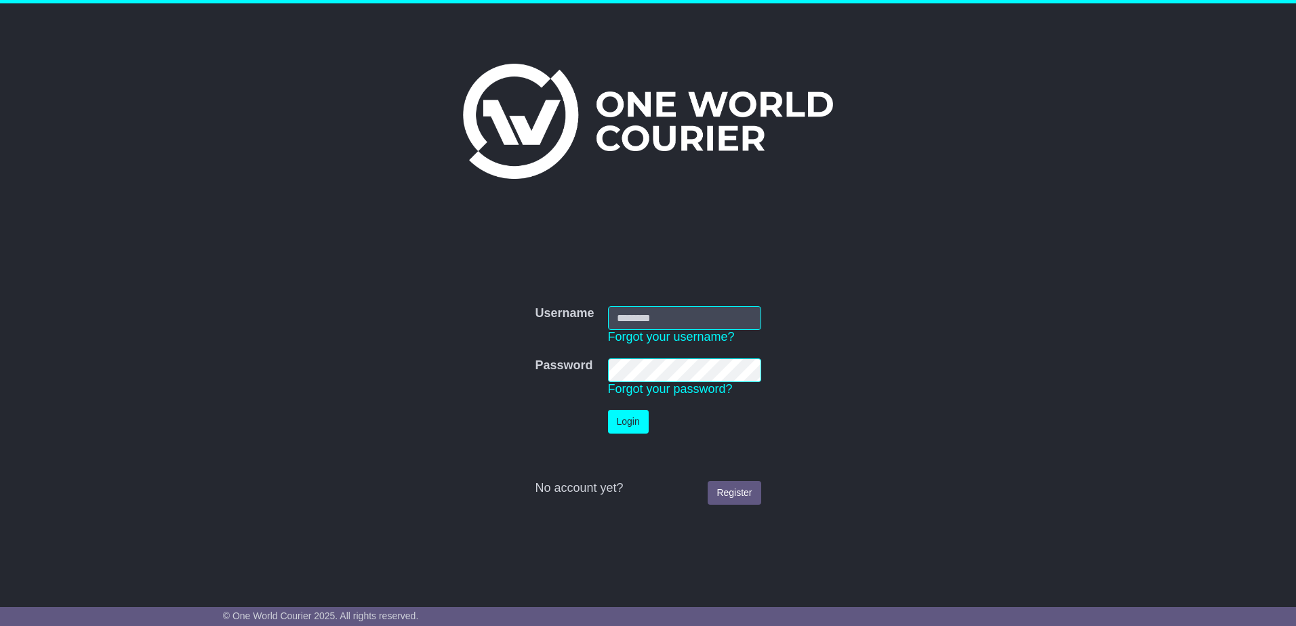 The width and height of the screenshot is (1296, 626). I want to click on a: Register, so click(734, 493).